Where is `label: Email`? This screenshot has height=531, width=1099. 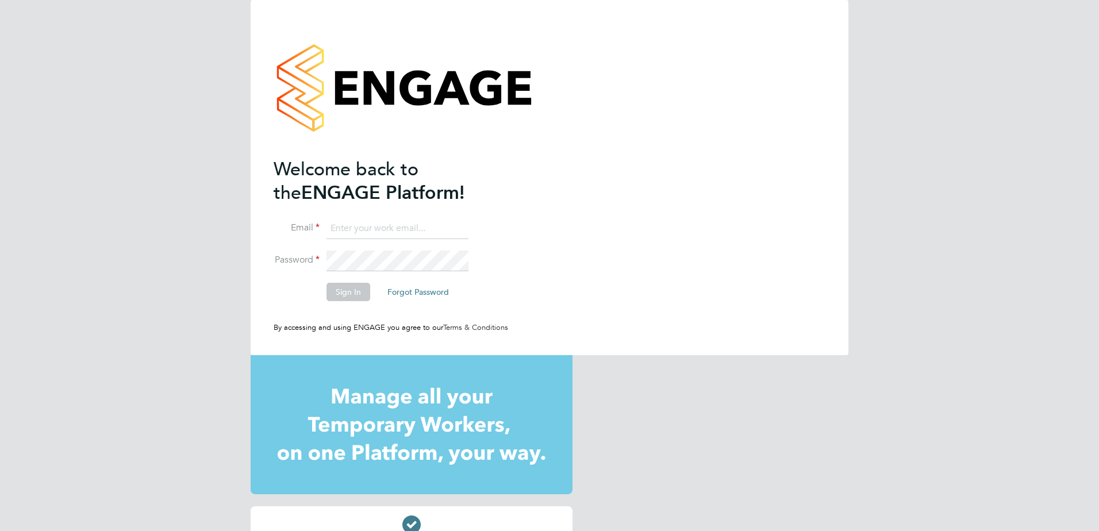 label: Email is located at coordinates (296, 228).